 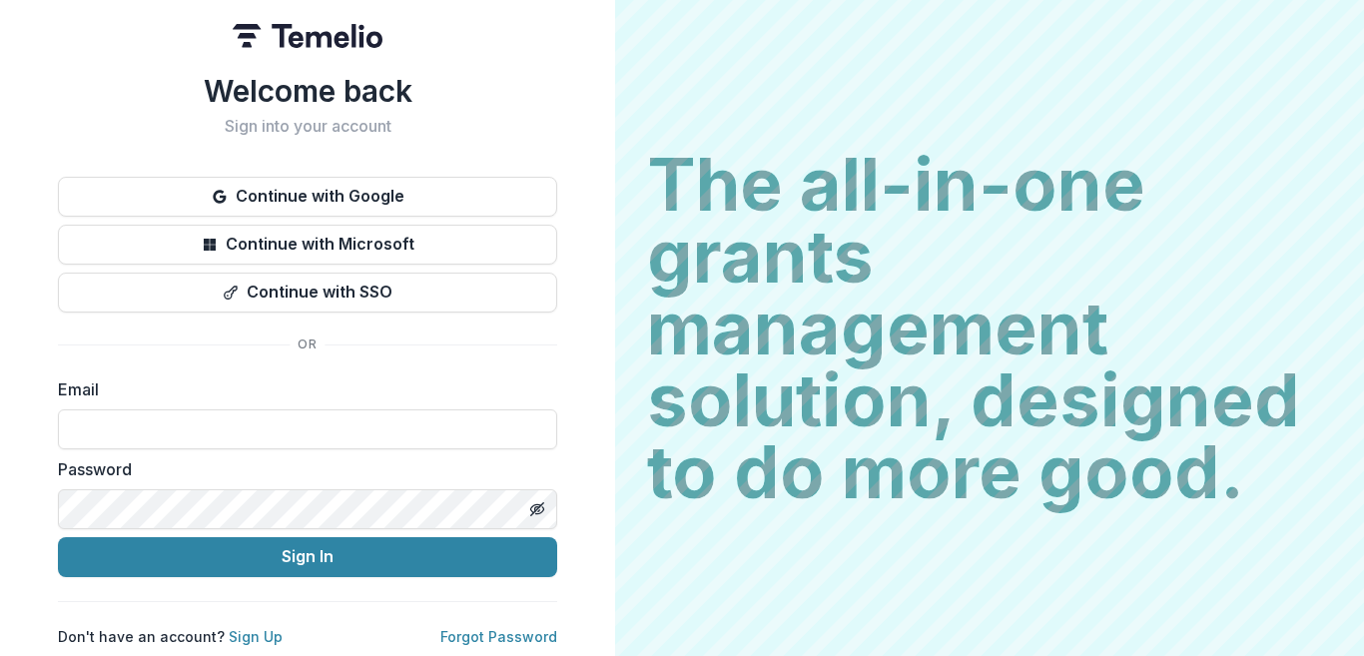 I want to click on a: Sign Up, so click(x=256, y=636).